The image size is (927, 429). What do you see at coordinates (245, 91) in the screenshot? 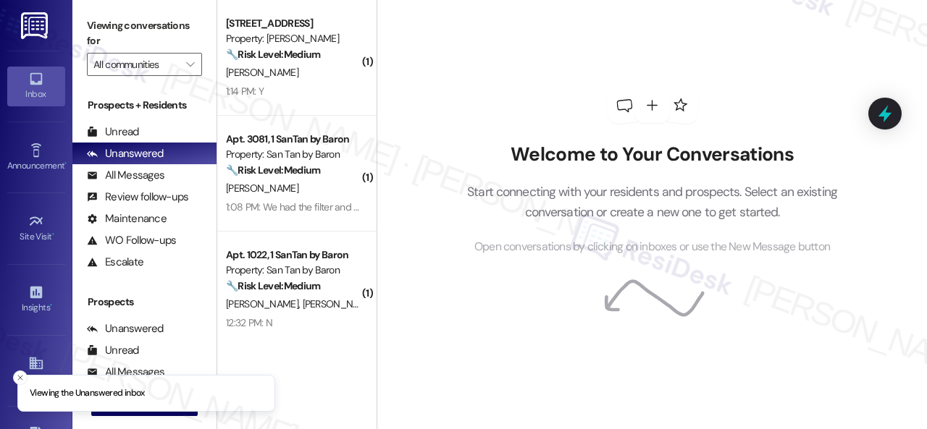
I see `div: 1:14 PM: Y` at bounding box center [245, 91].